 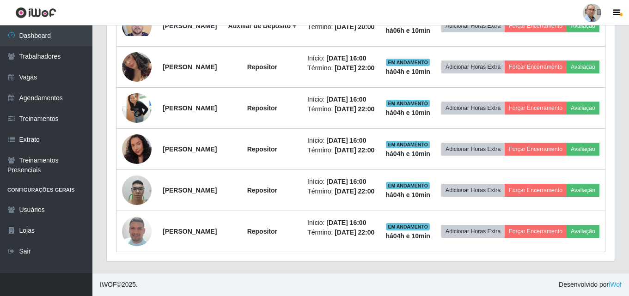 What do you see at coordinates (137, 108) in the screenshot?
I see `img: 1748543009469.jpeg` at bounding box center [137, 108].